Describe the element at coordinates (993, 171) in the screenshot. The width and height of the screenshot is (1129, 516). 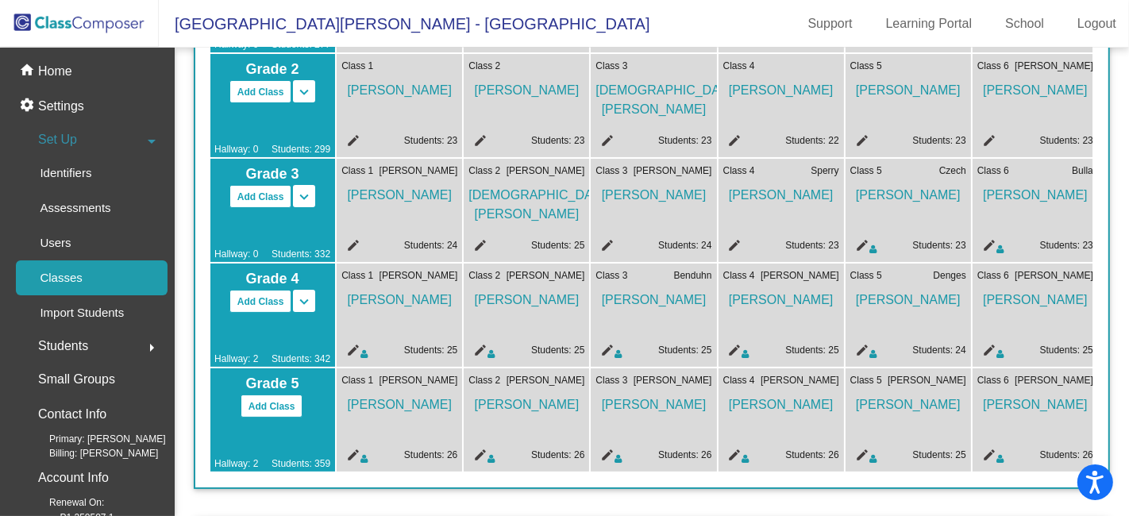
I see `span: Class 6` at that location.